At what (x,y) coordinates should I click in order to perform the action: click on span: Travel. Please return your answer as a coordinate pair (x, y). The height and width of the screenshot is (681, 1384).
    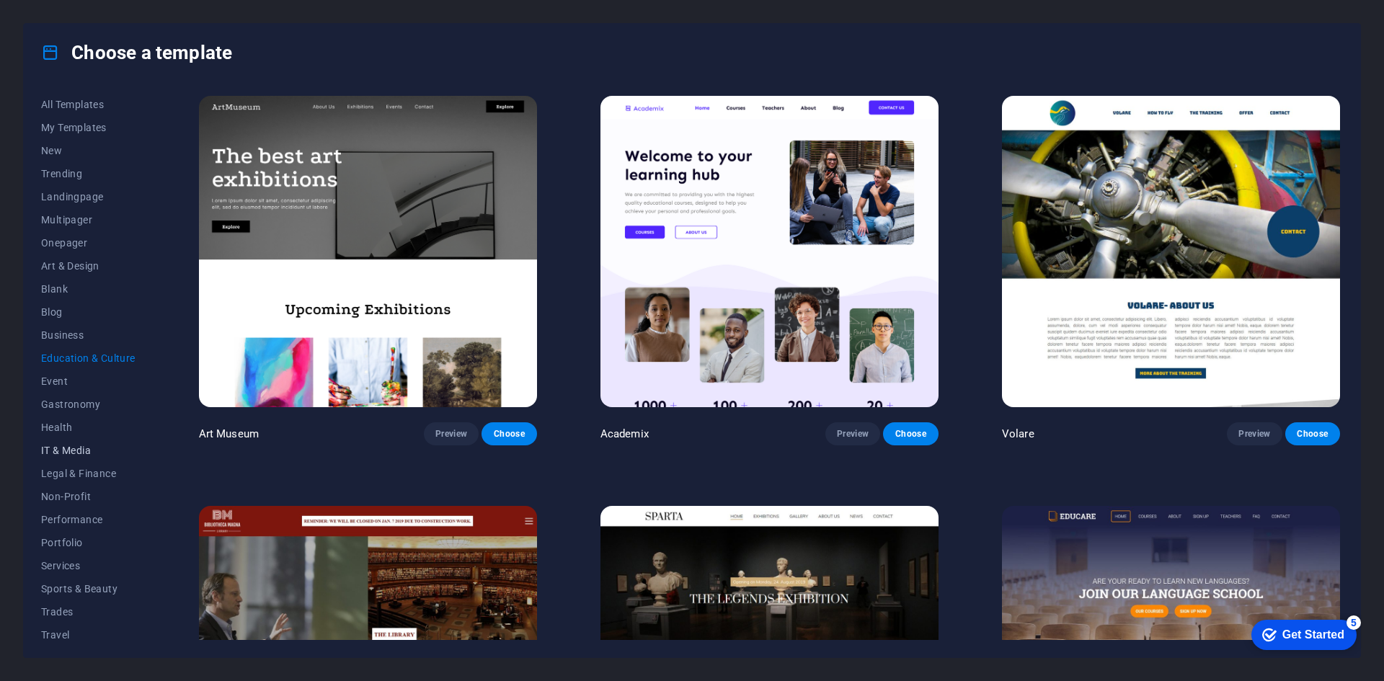
    Looking at the image, I should click on (88, 635).